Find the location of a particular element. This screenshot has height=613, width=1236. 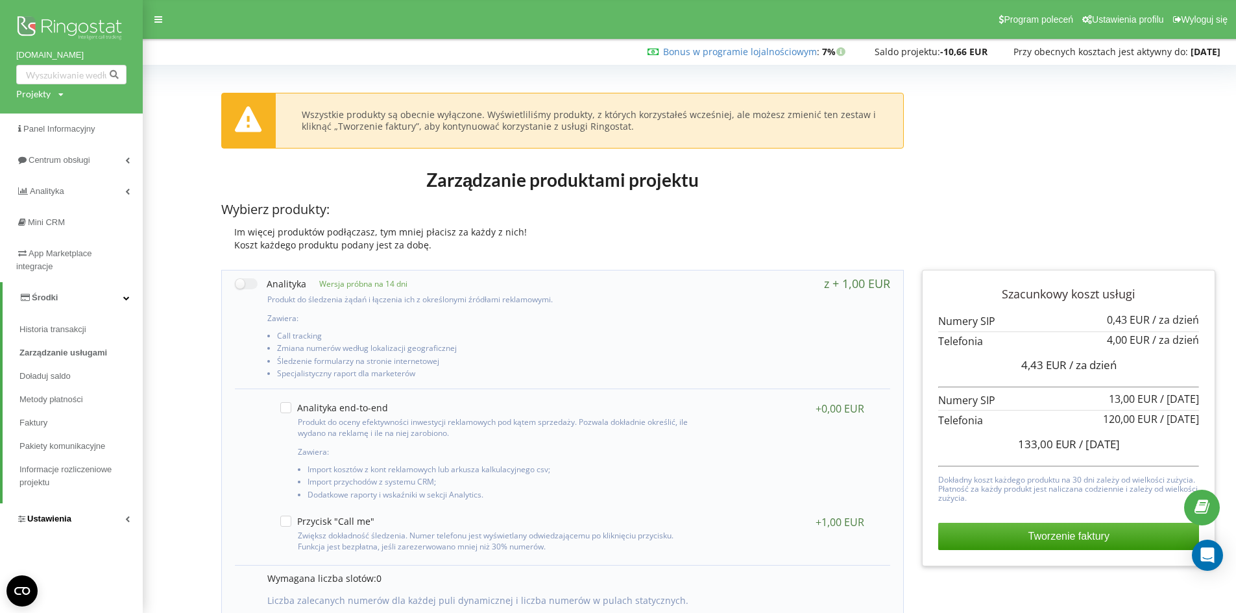

li: Import przychodów z systemu CRM; is located at coordinates (498, 483).